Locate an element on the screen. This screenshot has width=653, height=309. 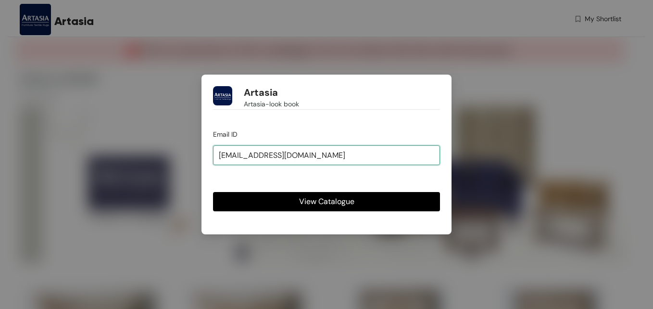
img: Buyer Portal is located at coordinates (223, 96).